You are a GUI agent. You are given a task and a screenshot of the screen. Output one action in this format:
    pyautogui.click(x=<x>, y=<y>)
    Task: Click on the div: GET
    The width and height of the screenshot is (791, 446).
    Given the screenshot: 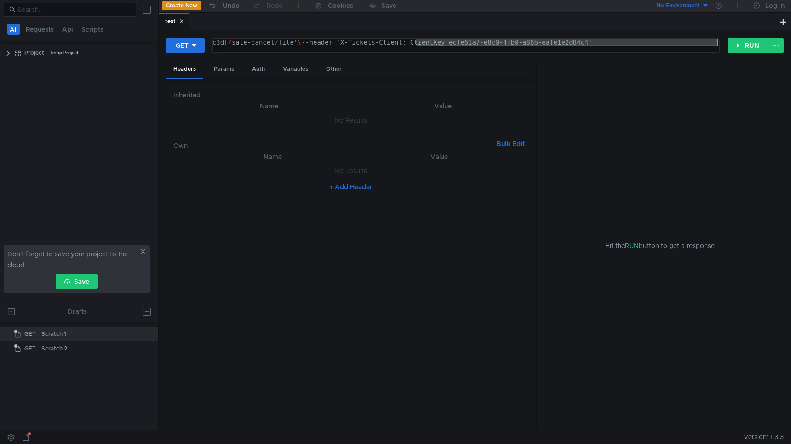 What is the action you would take?
    pyautogui.click(x=182, y=46)
    